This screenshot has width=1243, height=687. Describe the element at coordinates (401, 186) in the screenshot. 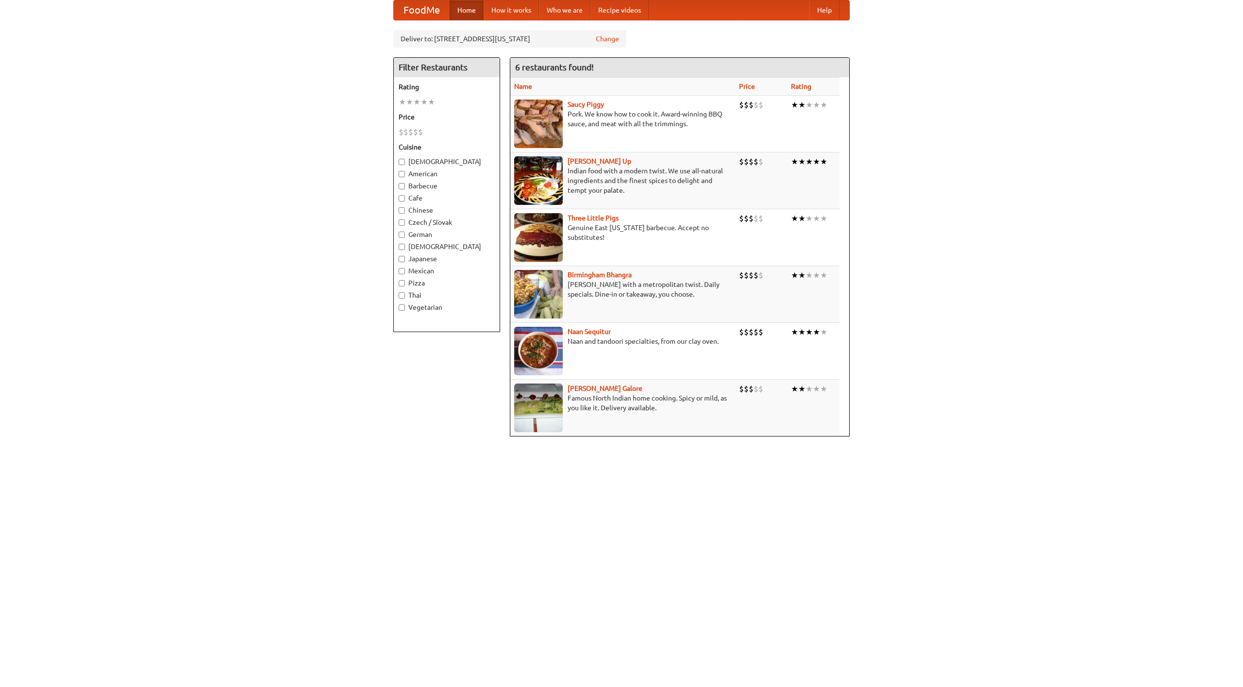

I see `input: Barbecue` at that location.